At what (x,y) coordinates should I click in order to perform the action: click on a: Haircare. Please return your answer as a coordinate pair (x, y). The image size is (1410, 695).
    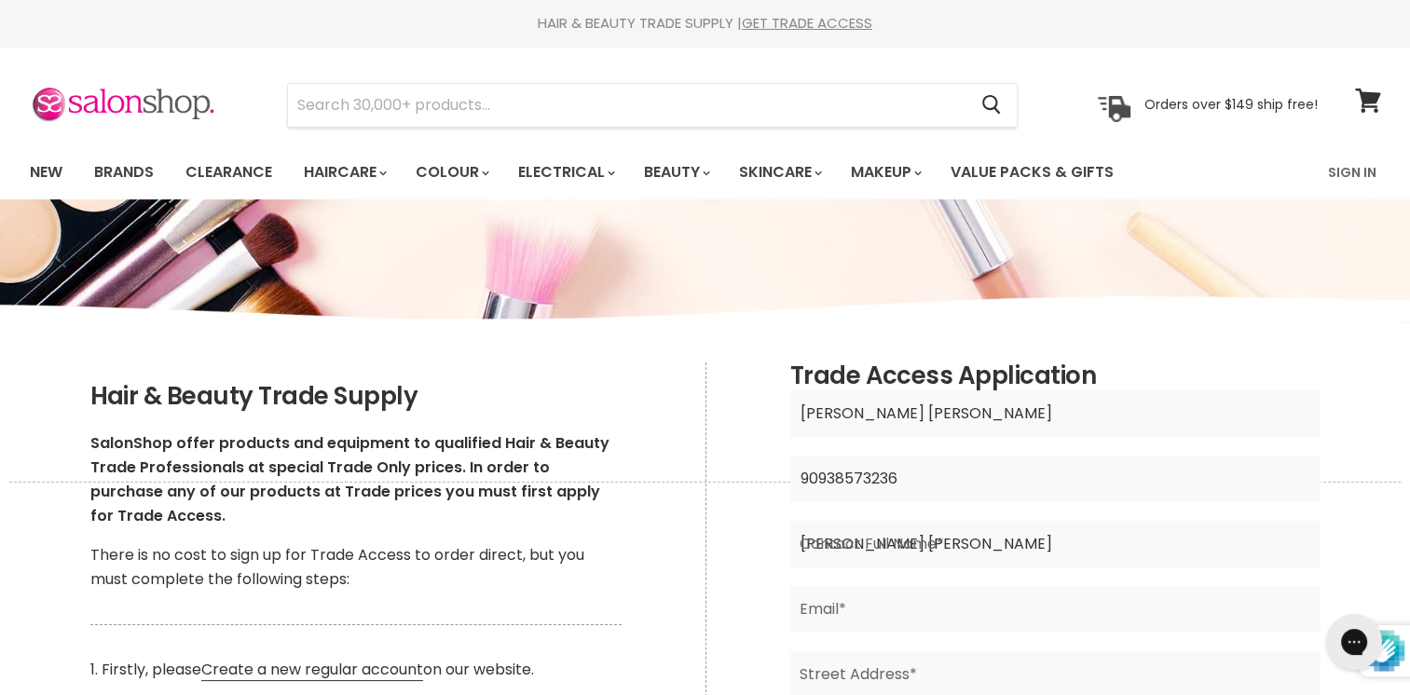
    Looking at the image, I should click on (344, 172).